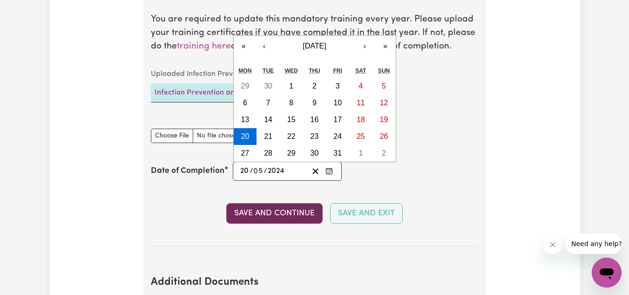  I want to click on button: 30 April 2024, so click(268, 86).